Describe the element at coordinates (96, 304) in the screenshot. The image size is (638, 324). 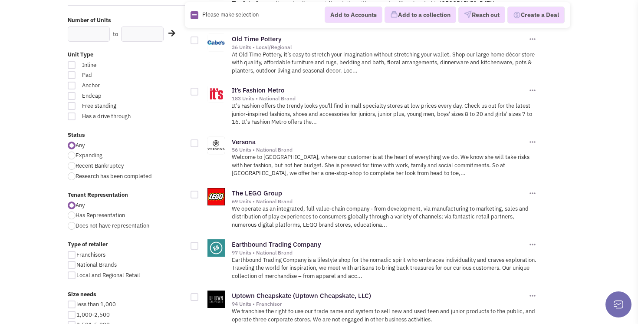
I see `span: less than 1,000` at that location.